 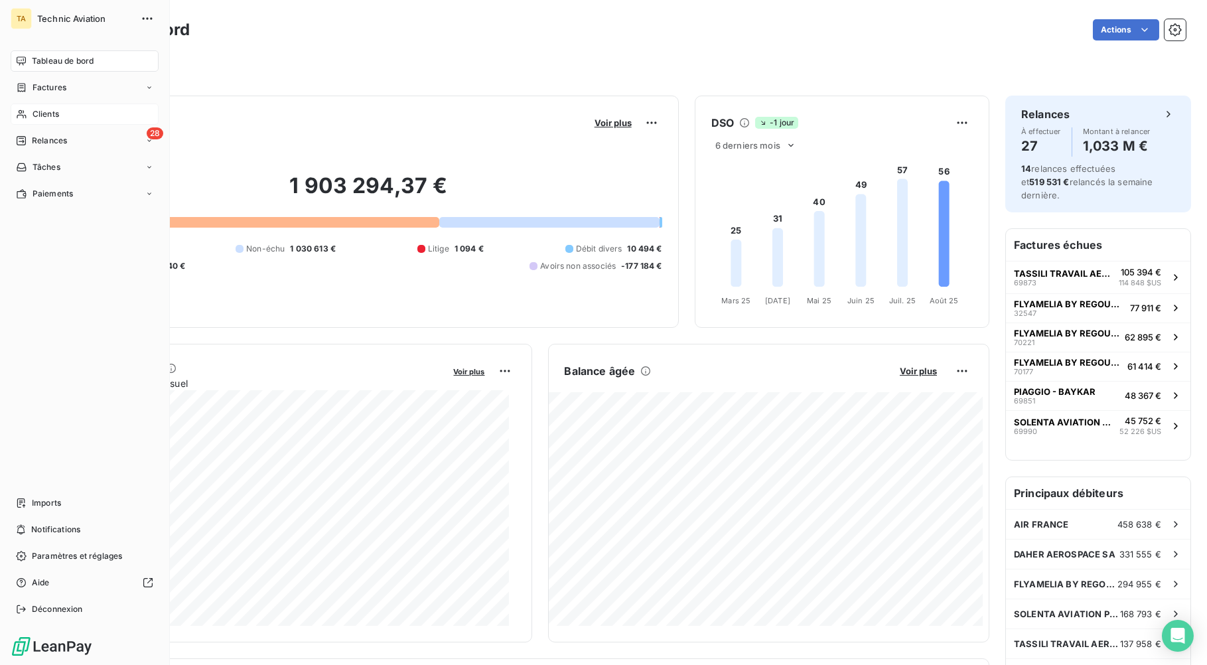 What do you see at coordinates (40, 583) in the screenshot?
I see `span: Aide` at bounding box center [40, 583].